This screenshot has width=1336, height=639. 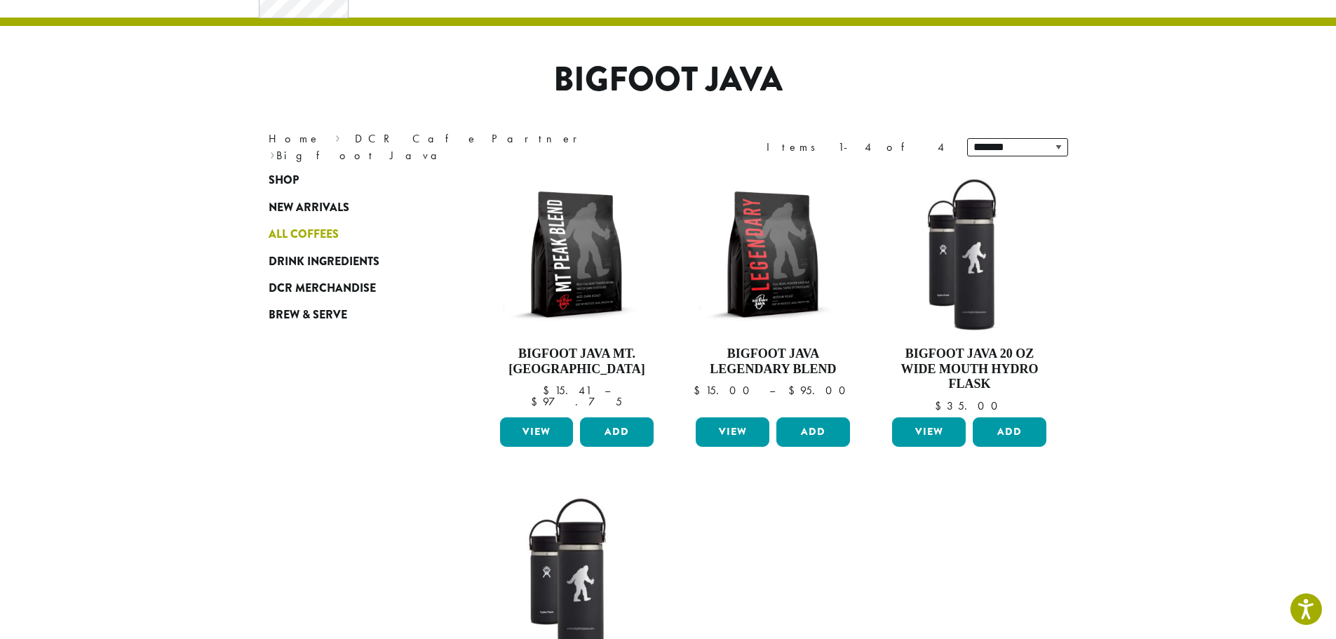 What do you see at coordinates (324, 262) in the screenshot?
I see `span: Drink Ingredients` at bounding box center [324, 262].